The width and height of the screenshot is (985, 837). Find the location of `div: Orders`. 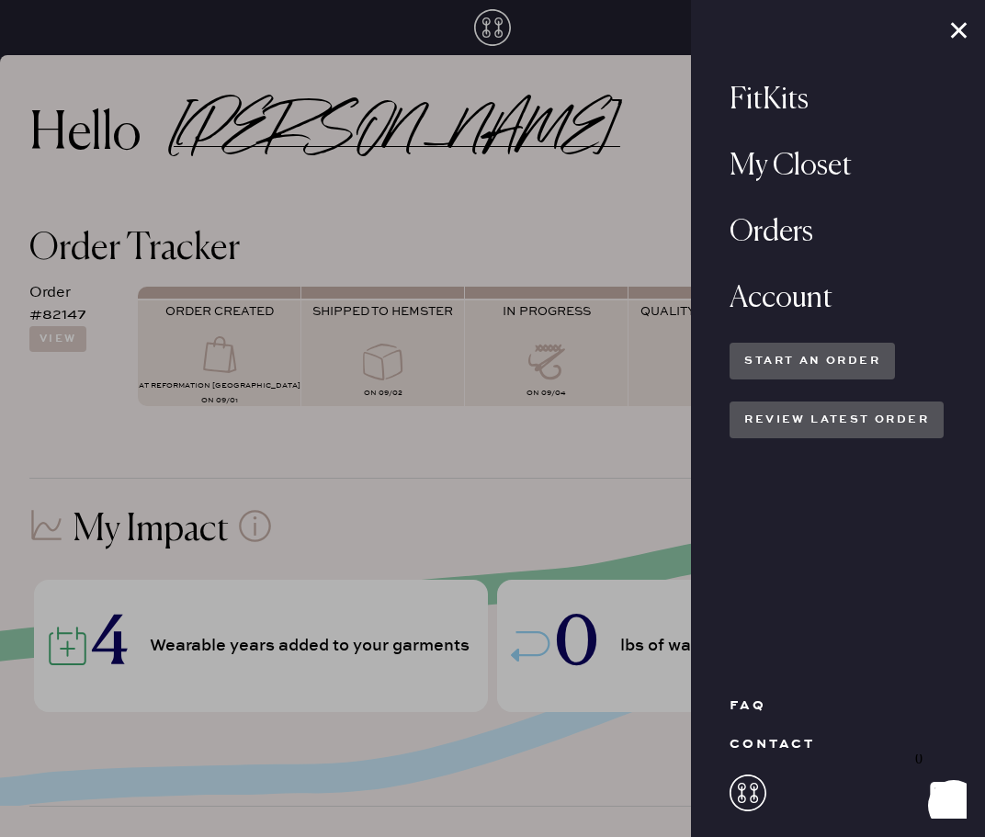

div: Orders is located at coordinates (837, 233).